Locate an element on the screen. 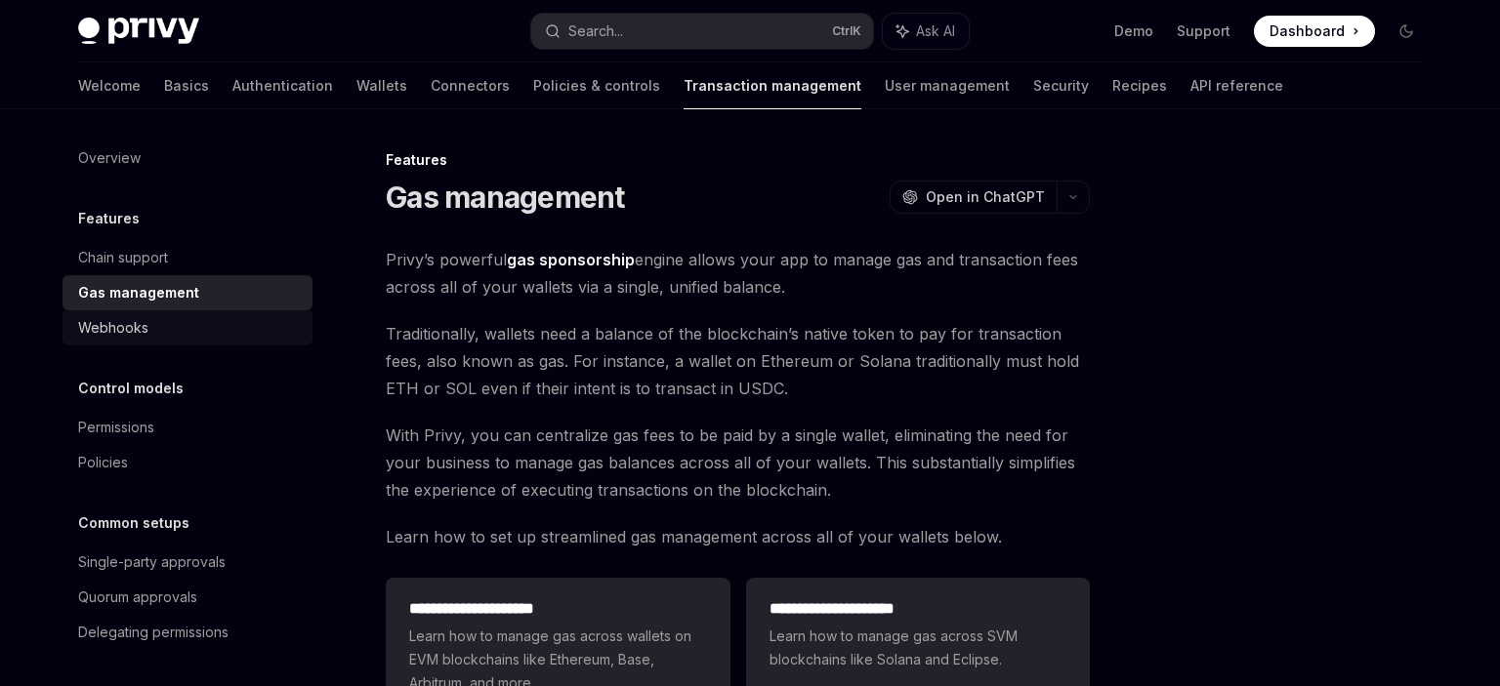 Image resolution: width=1500 pixels, height=686 pixels. button: Toggle dark mode is located at coordinates (1406, 31).